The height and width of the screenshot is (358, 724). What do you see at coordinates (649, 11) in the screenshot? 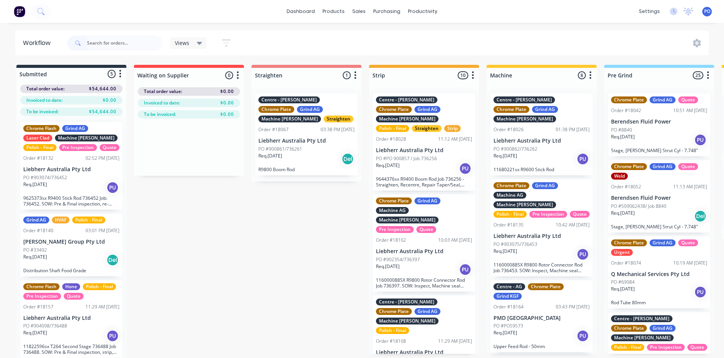
I see `div: settings` at bounding box center [649, 11].